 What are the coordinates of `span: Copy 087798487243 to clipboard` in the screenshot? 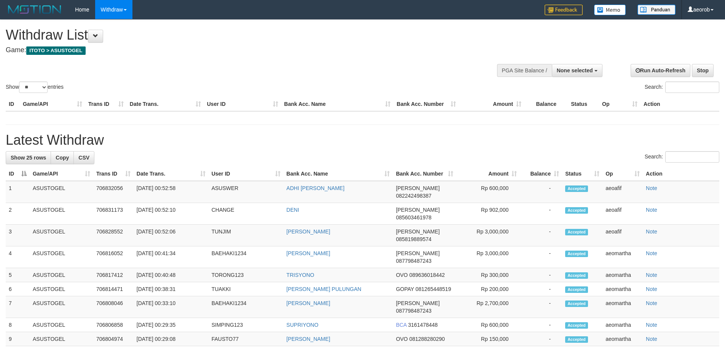 It's located at (413, 261).